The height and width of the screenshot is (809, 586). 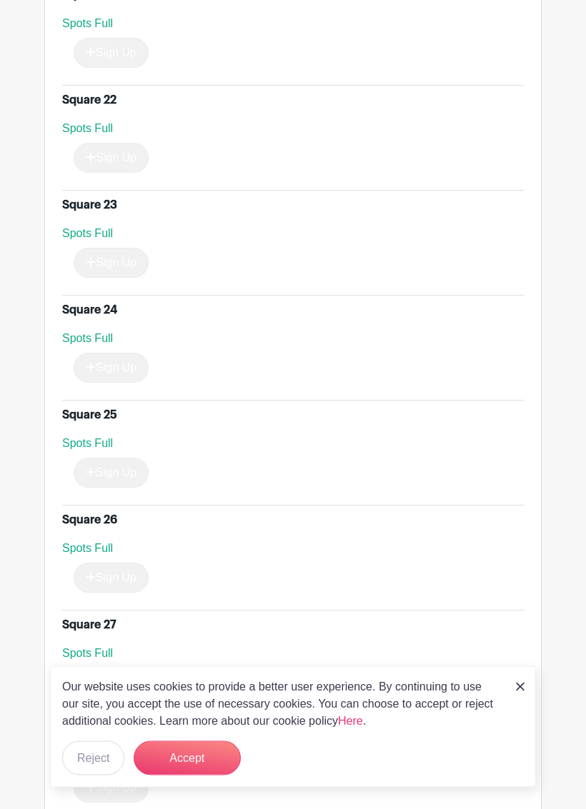 What do you see at coordinates (93, 758) in the screenshot?
I see `button: Reject` at bounding box center [93, 758].